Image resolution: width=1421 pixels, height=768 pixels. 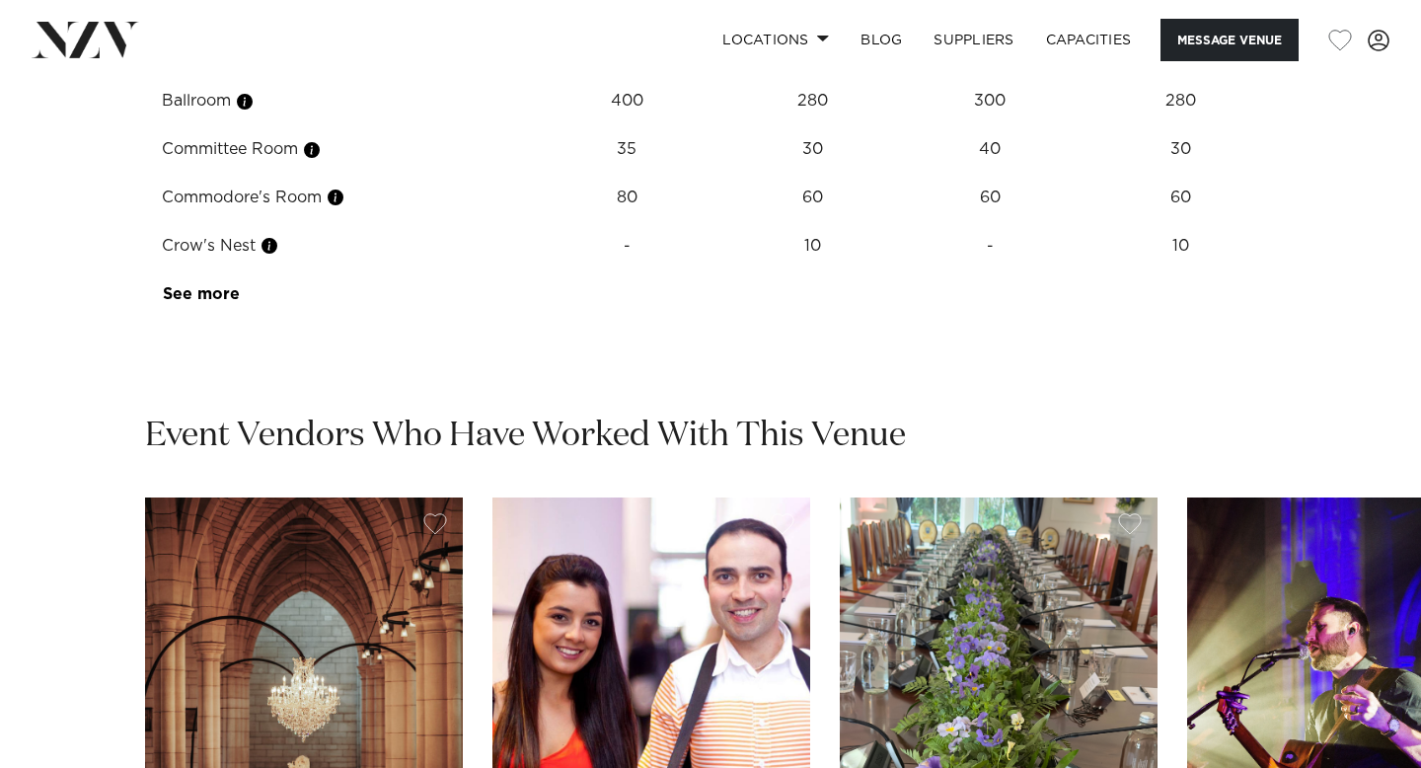 What do you see at coordinates (1230, 39) in the screenshot?
I see `button: Message Venue` at bounding box center [1230, 39].